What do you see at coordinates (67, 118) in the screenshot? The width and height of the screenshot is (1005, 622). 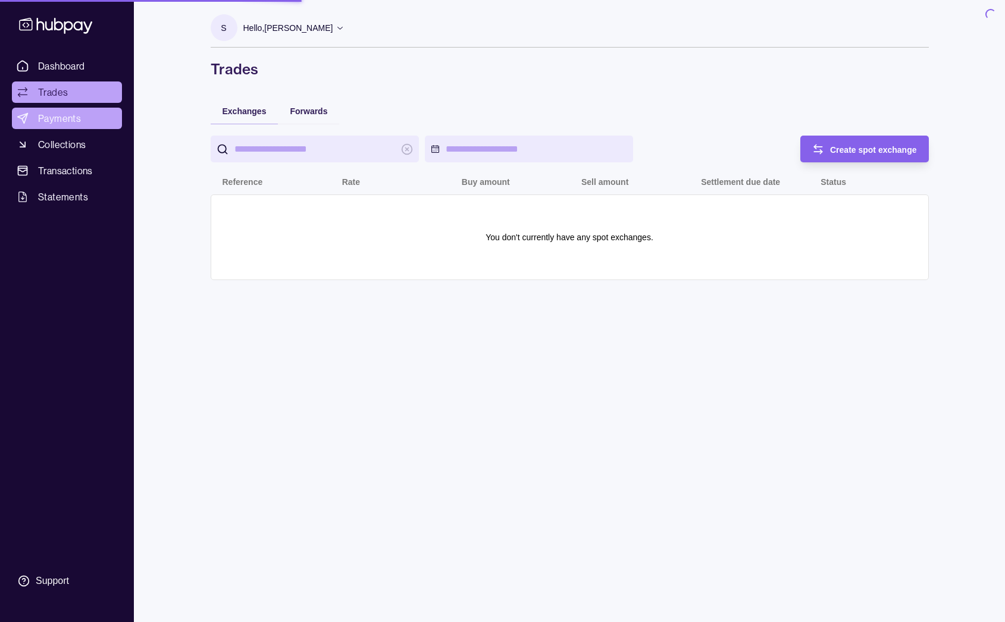 I see `a: Payments` at bounding box center [67, 118].